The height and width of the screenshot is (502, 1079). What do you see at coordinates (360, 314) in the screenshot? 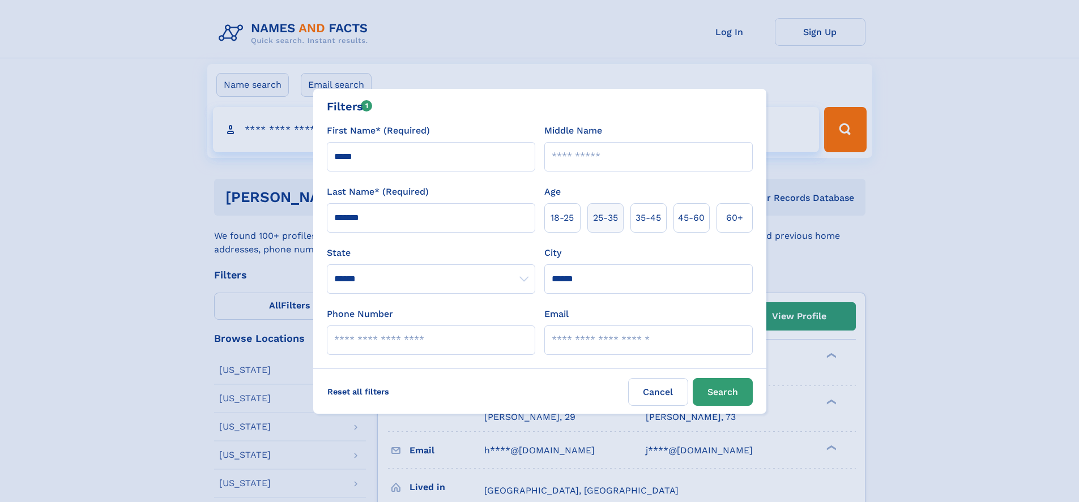
I see `label: Phone Number` at bounding box center [360, 314].